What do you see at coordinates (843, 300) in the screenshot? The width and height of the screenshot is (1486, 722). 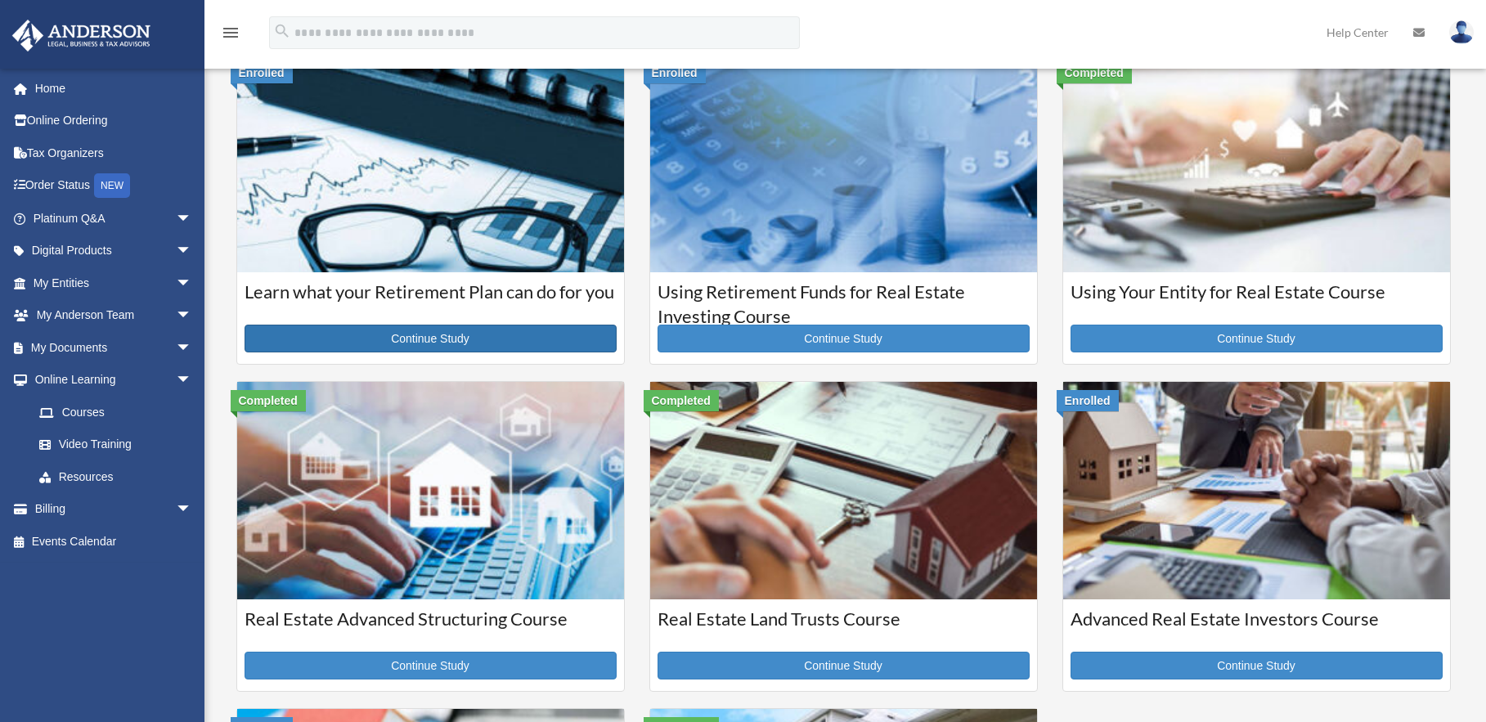 I see `h3: Using Retirement Funds for Real Estate Investing Course` at bounding box center [843, 300].